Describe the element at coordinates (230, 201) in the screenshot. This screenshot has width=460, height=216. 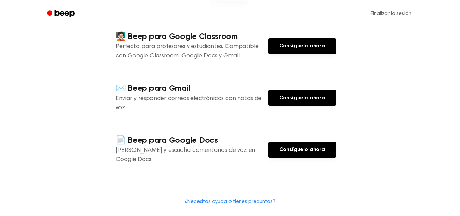
I see `a: ¿Necesitas ayuda o tienes preguntas?` at that location.